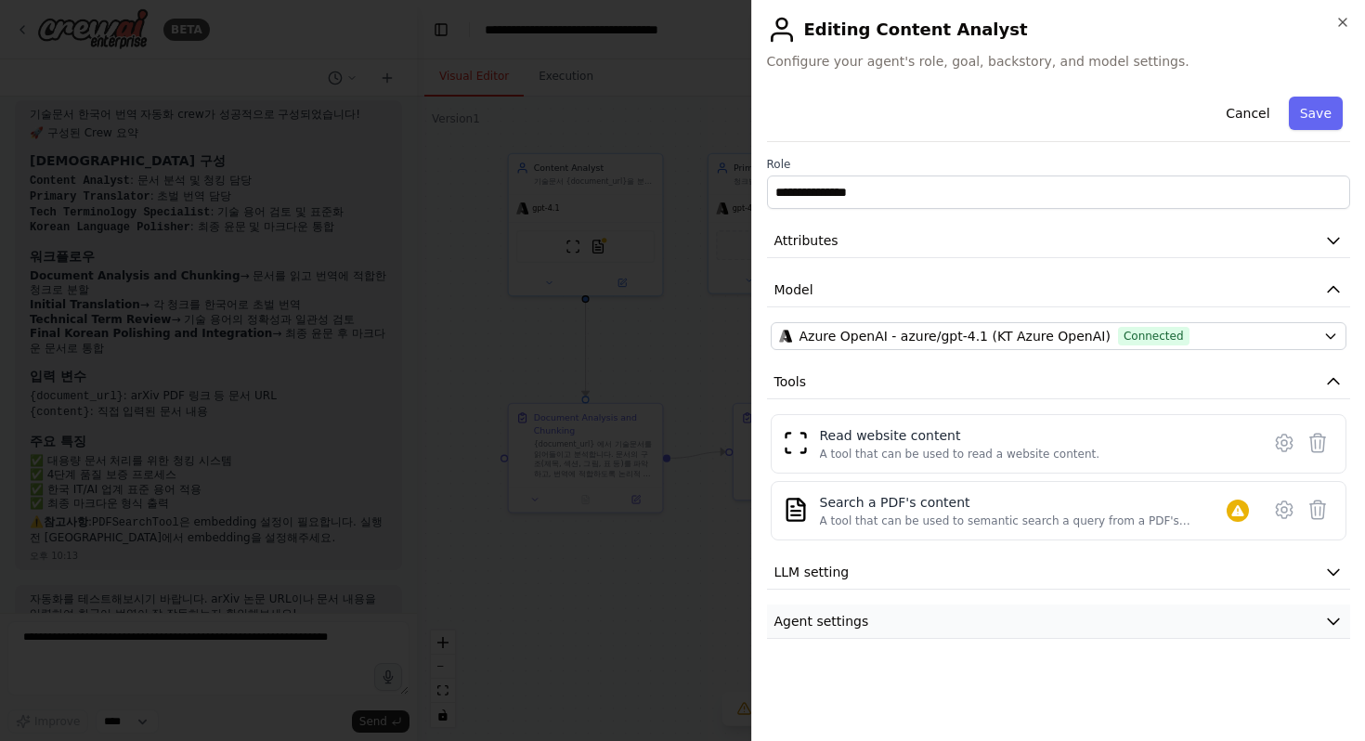  What do you see at coordinates (955, 336) in the screenshot?
I see `span: Azure OpenAI - azure/gpt-4.1 (KT Azure OpenAI)` at bounding box center [955, 336].